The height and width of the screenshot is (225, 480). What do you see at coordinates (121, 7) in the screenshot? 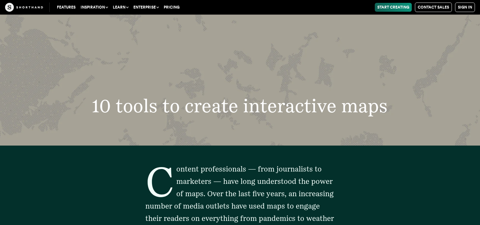
I see `button: Learn` at bounding box center [121, 7].